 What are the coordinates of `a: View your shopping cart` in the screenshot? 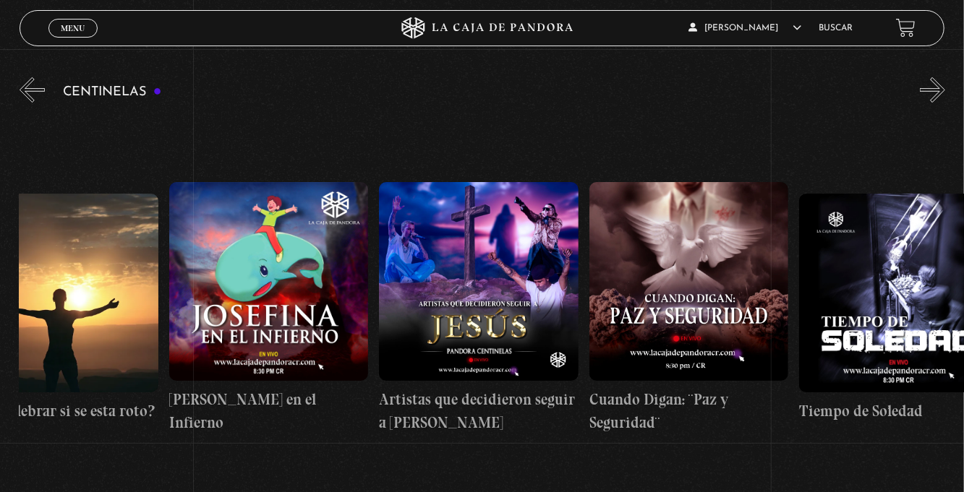 It's located at (905, 27).